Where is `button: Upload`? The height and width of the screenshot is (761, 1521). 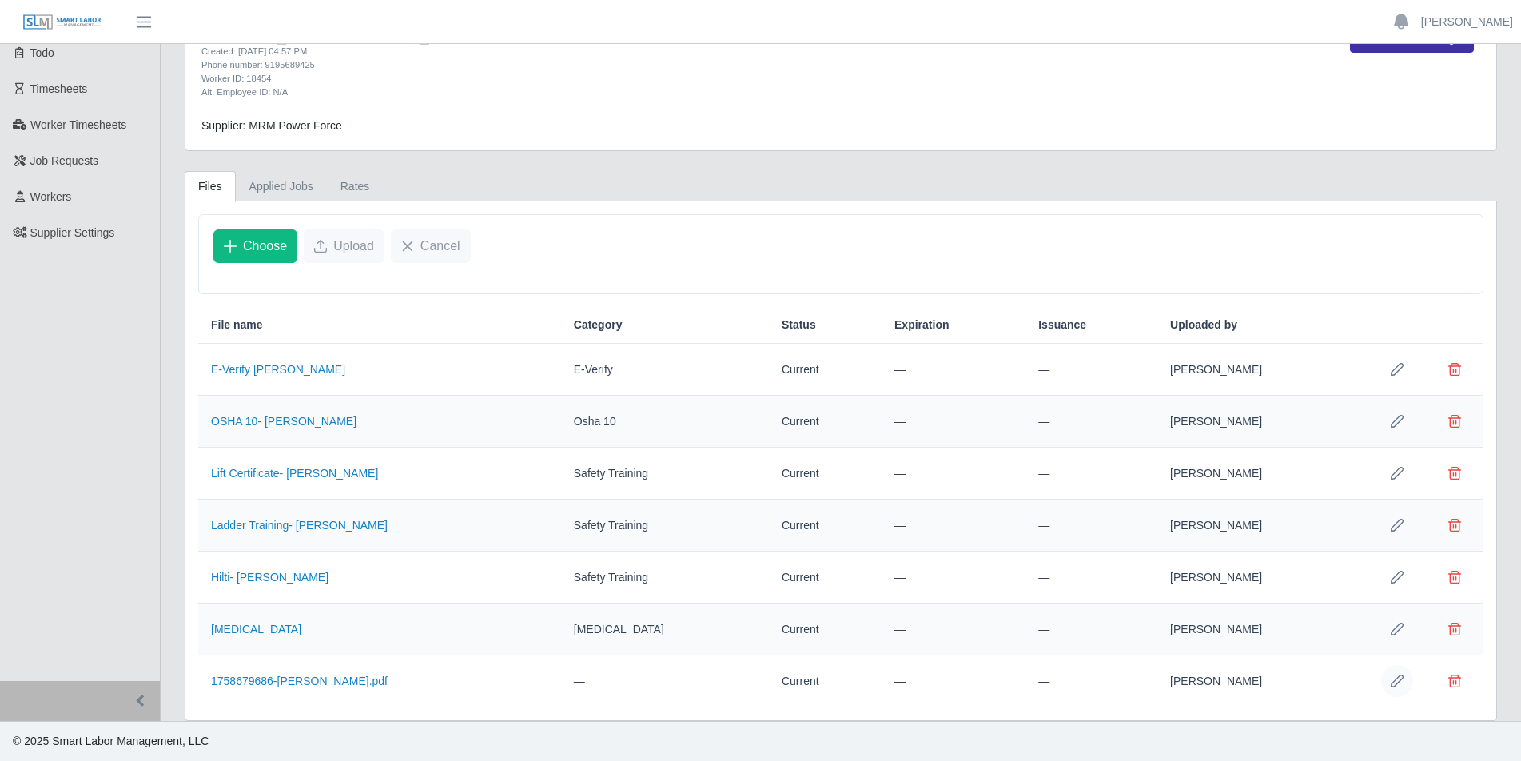 button: Upload is located at coordinates (344, 246).